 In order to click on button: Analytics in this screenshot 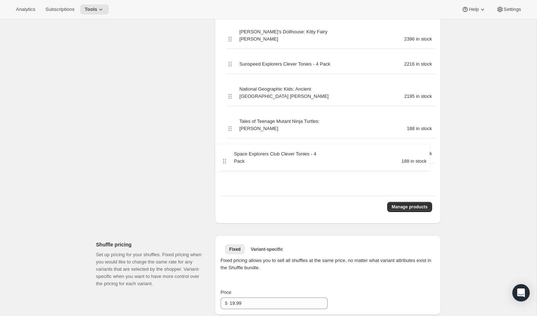, I will do `click(25, 9)`.